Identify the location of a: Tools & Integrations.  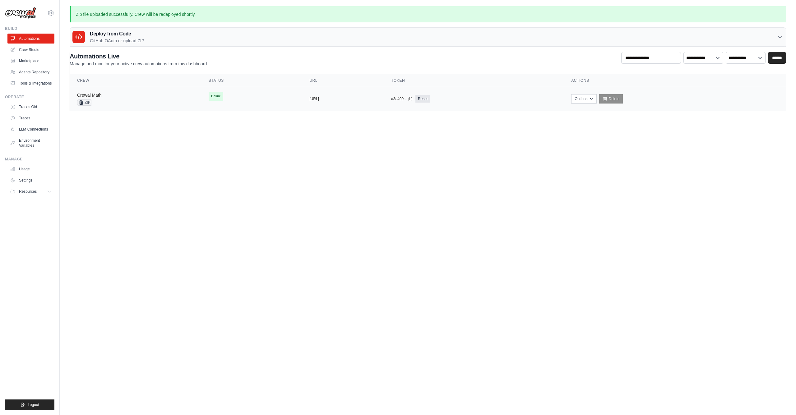
(31, 83).